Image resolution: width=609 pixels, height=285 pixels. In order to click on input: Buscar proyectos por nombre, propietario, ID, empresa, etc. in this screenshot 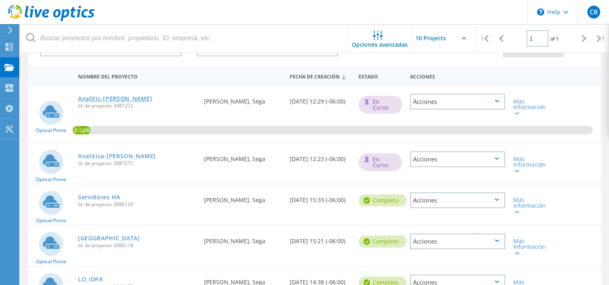, I will do `click(184, 38)`.